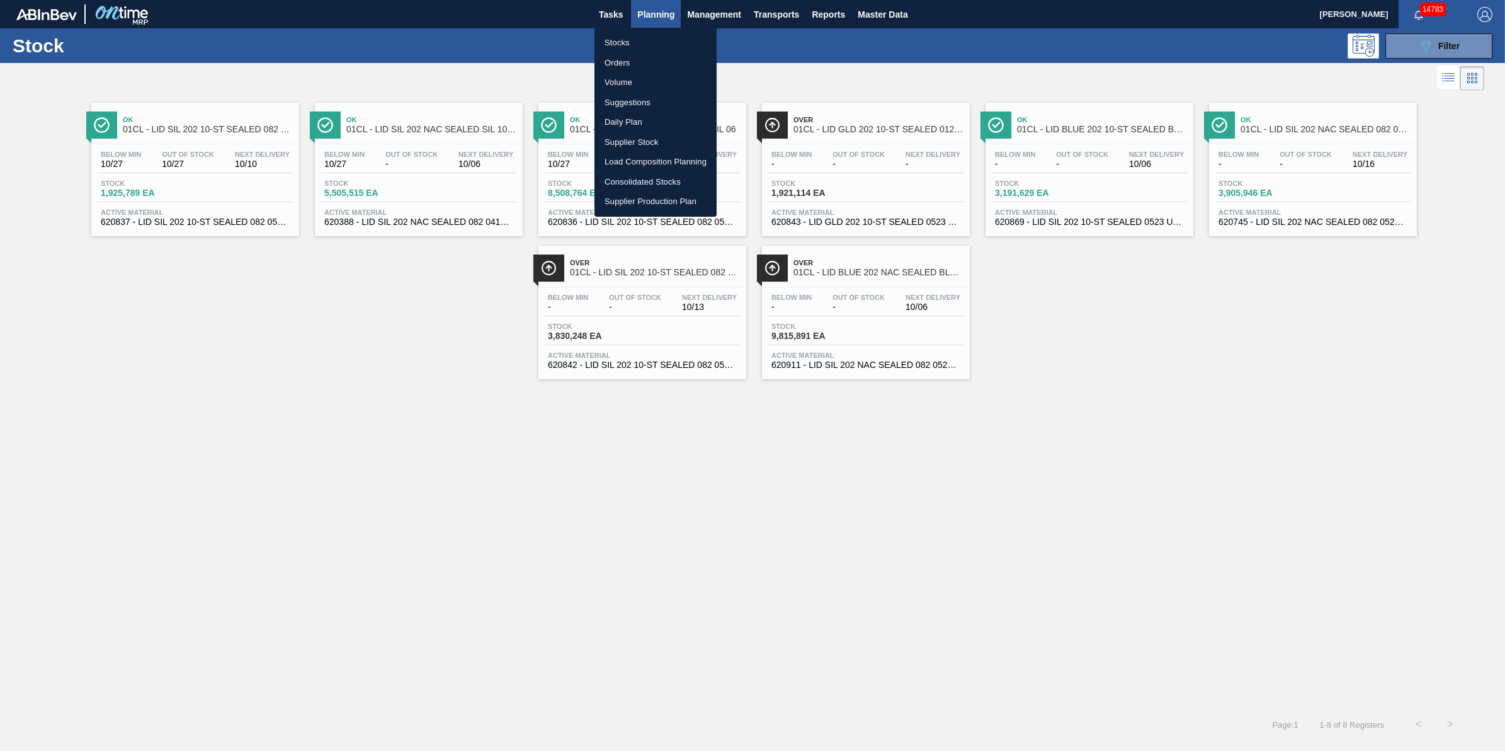 The image size is (1505, 751). Describe the element at coordinates (656, 122) in the screenshot. I see `a: Daily Plan` at that location.